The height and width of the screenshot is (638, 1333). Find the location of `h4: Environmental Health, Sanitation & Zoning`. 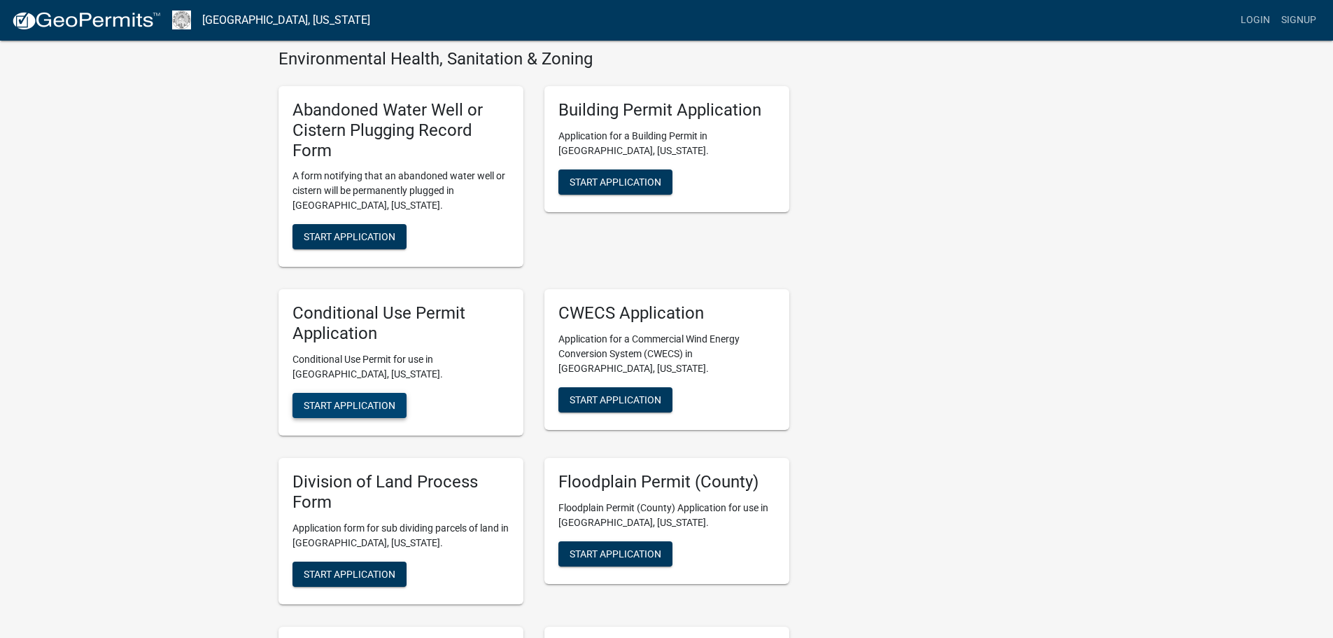

h4: Environmental Health, Sanitation & Zoning is located at coordinates (534, 59).